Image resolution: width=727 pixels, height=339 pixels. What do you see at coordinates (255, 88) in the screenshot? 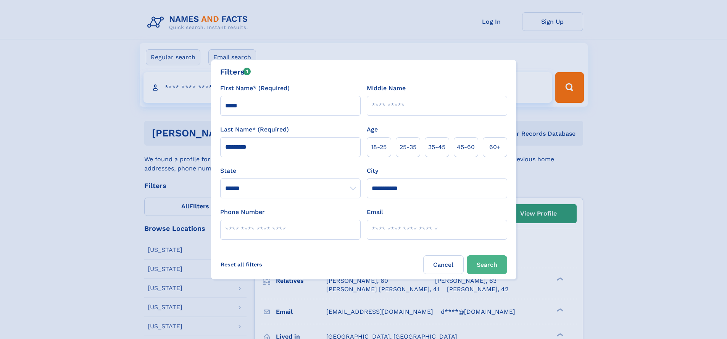
I see `label: First Name* (Required)` at bounding box center [255, 88].